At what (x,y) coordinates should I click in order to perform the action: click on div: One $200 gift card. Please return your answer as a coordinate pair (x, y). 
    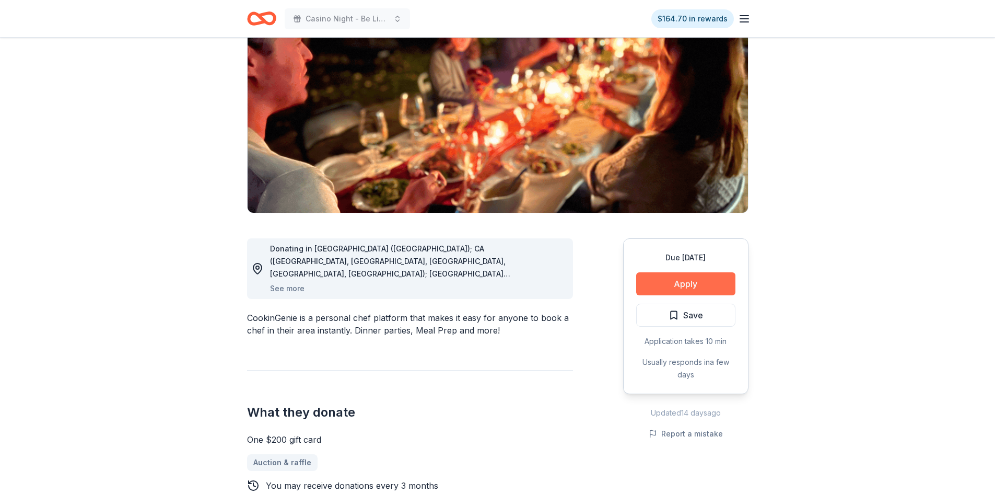
    Looking at the image, I should click on (410, 439).